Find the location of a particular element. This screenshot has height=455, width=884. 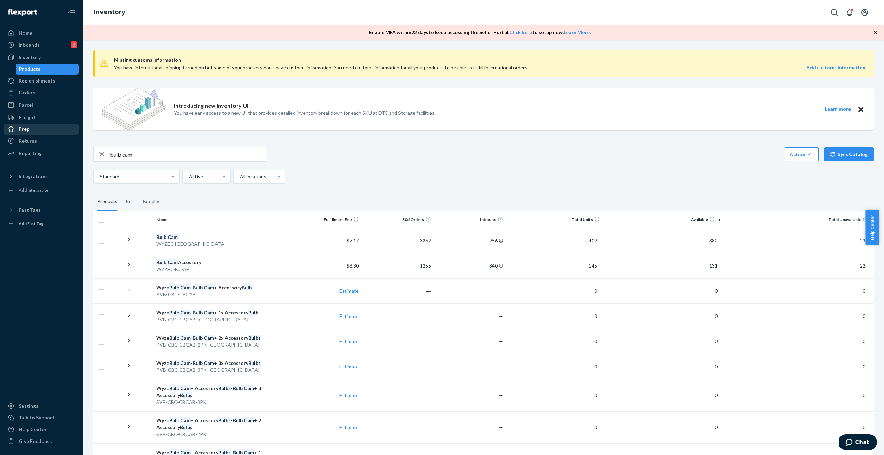

a: Help Center is located at coordinates (41, 430).